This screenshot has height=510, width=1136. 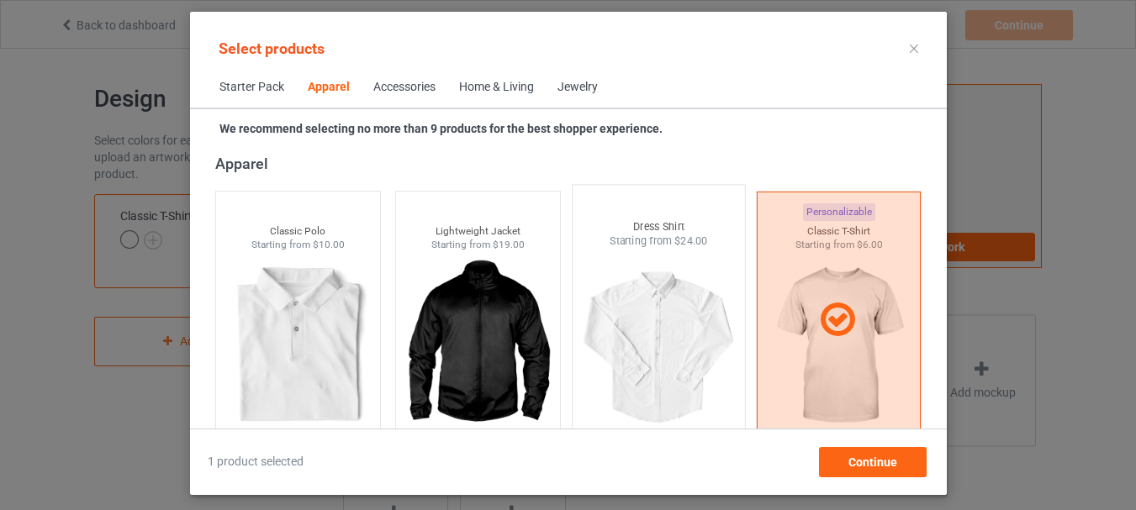 I want to click on div: Lightweight Jacket, so click(x=478, y=231).